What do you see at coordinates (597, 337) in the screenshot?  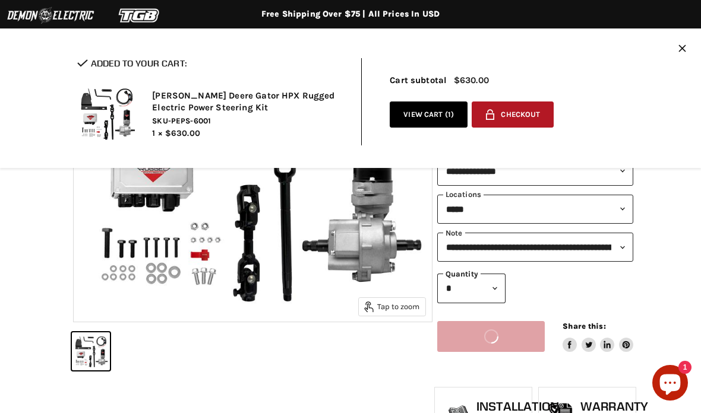 I see `aside: Share this:` at bounding box center [597, 337].